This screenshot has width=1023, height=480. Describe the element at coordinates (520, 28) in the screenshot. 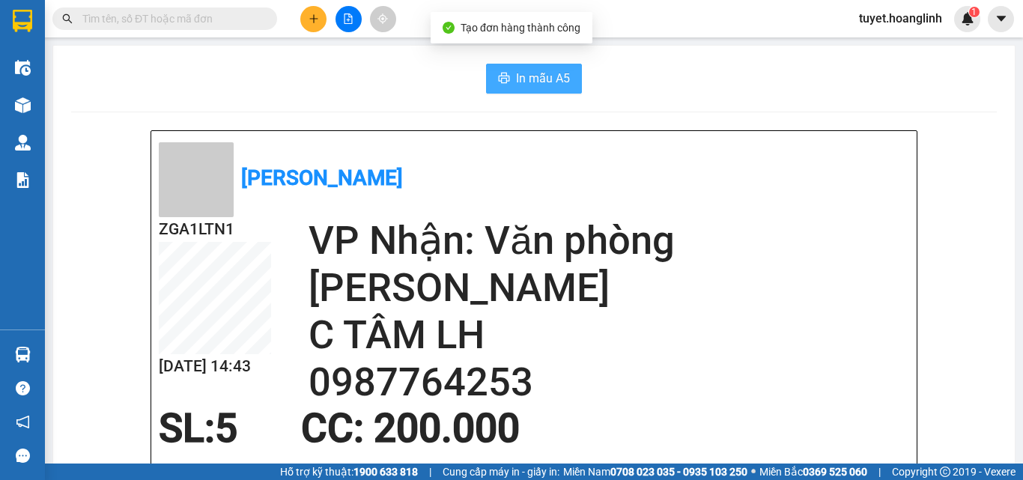

I see `span: Tạo đơn hàng thành công` at that location.